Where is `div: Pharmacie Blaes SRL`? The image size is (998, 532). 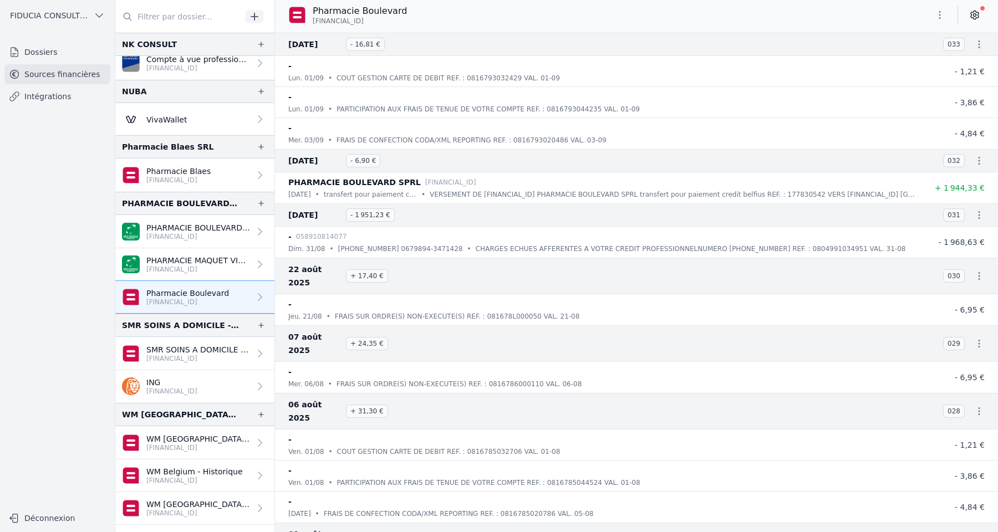
div: Pharmacie Blaes SRL is located at coordinates (167, 147).